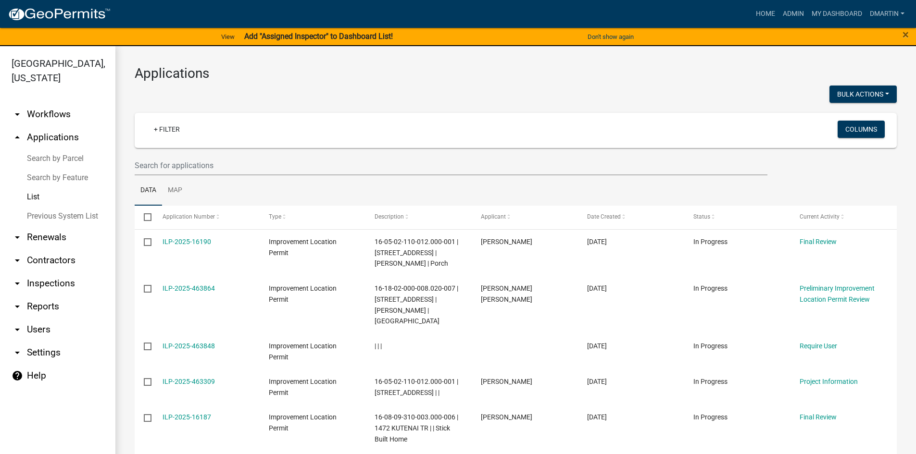 The height and width of the screenshot is (454, 916). I want to click on a: ILP-2025-463848, so click(188, 346).